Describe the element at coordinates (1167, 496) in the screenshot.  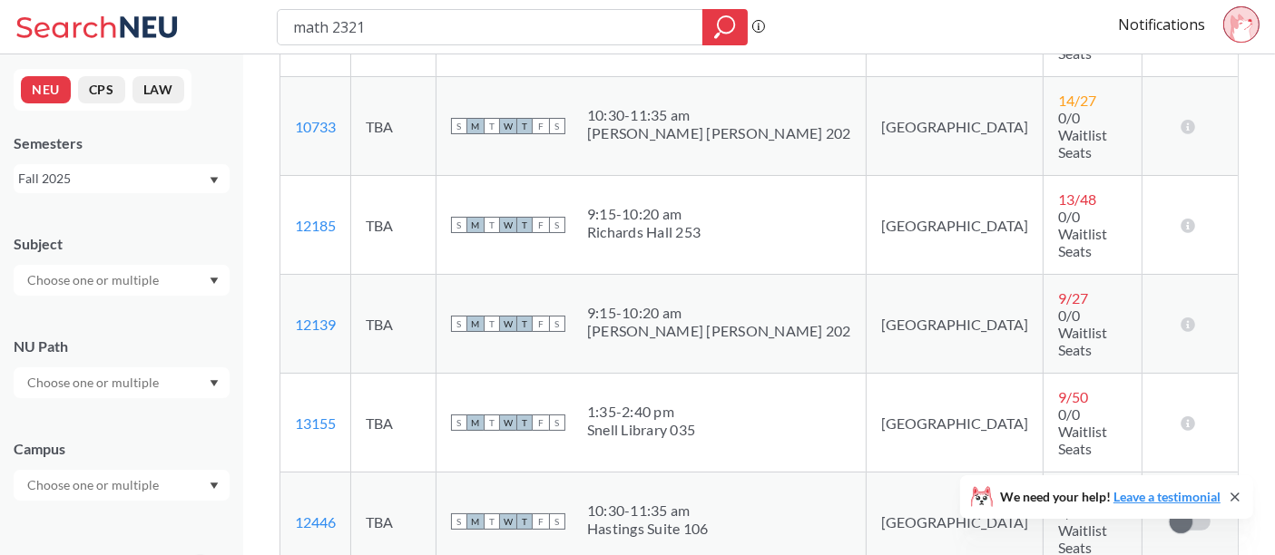
I see `a: Leave a testimonial` at that location.